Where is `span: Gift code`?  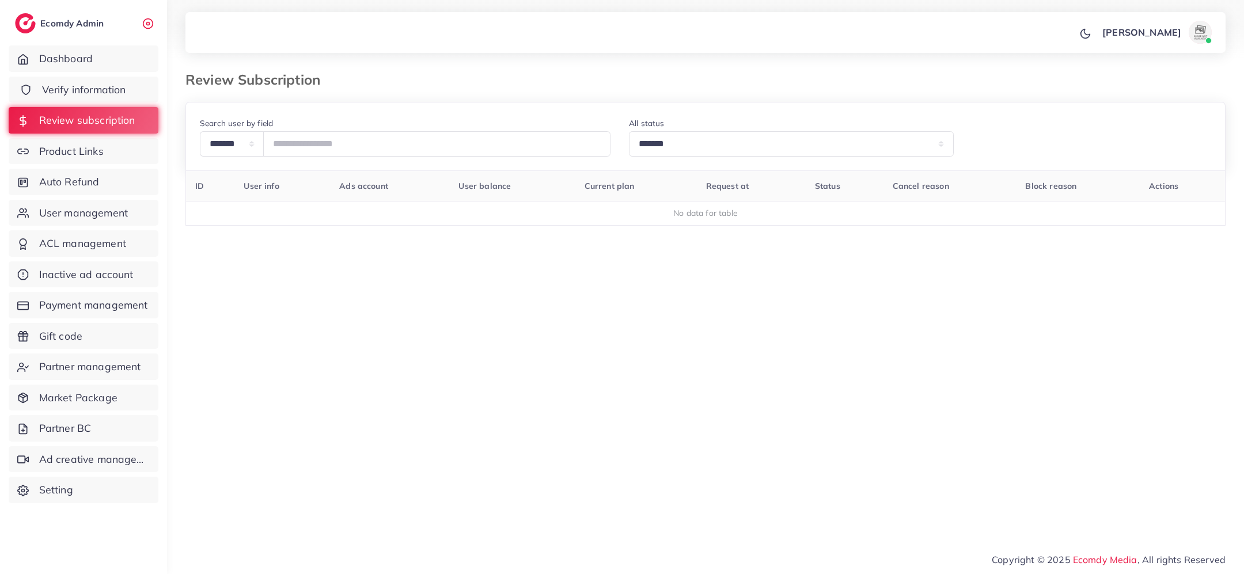 span: Gift code is located at coordinates (60, 336).